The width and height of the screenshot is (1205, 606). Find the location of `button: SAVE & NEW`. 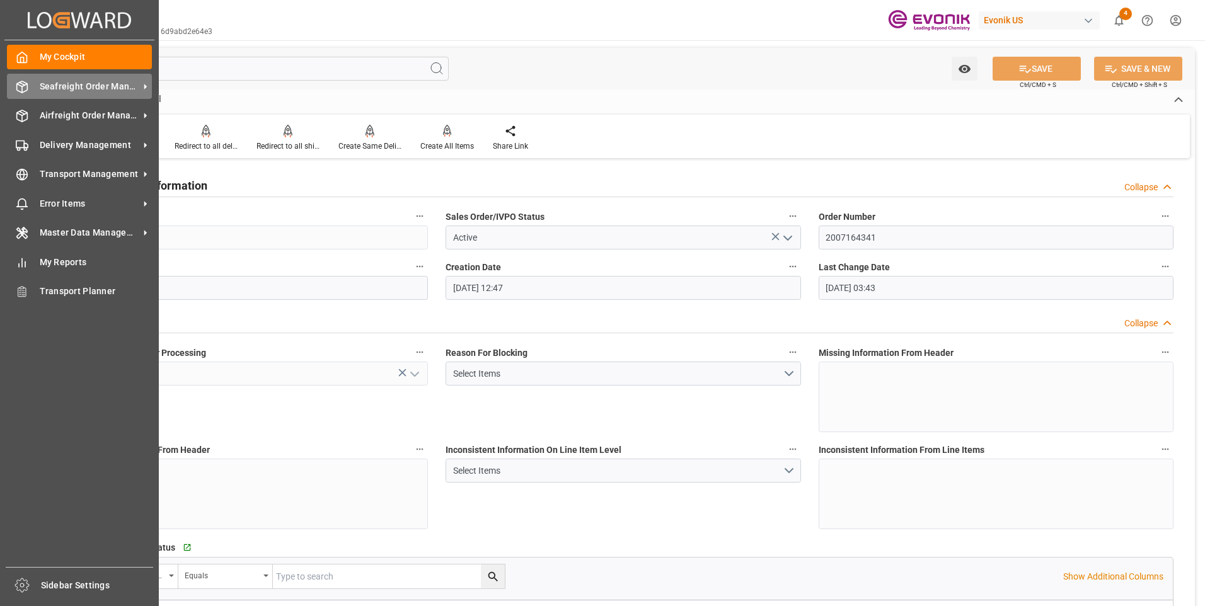

button: SAVE & NEW is located at coordinates (1138, 69).